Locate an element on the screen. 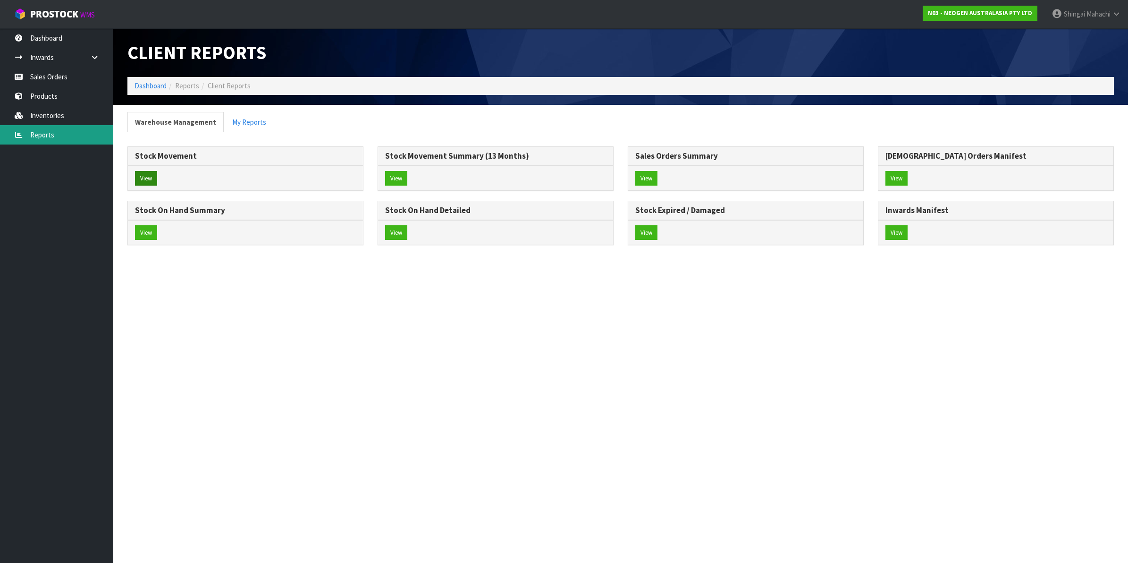 The width and height of the screenshot is (1128, 563). span: Shingai is located at coordinates (1074, 14).